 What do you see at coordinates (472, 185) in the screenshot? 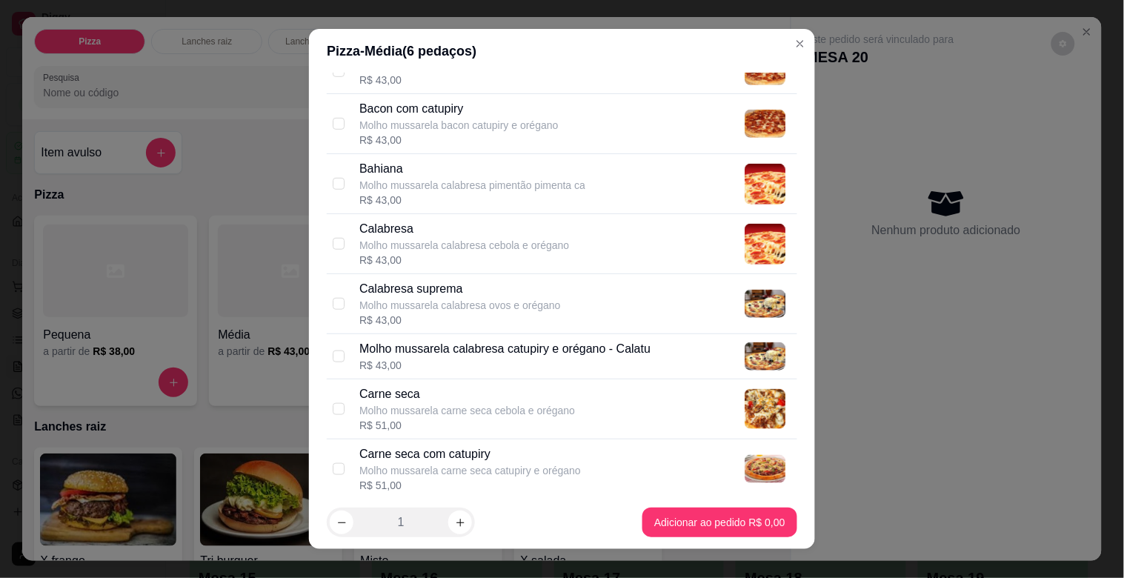
I see `p: Molho mussarela calabresa pimentão pimenta ca` at bounding box center [472, 185].